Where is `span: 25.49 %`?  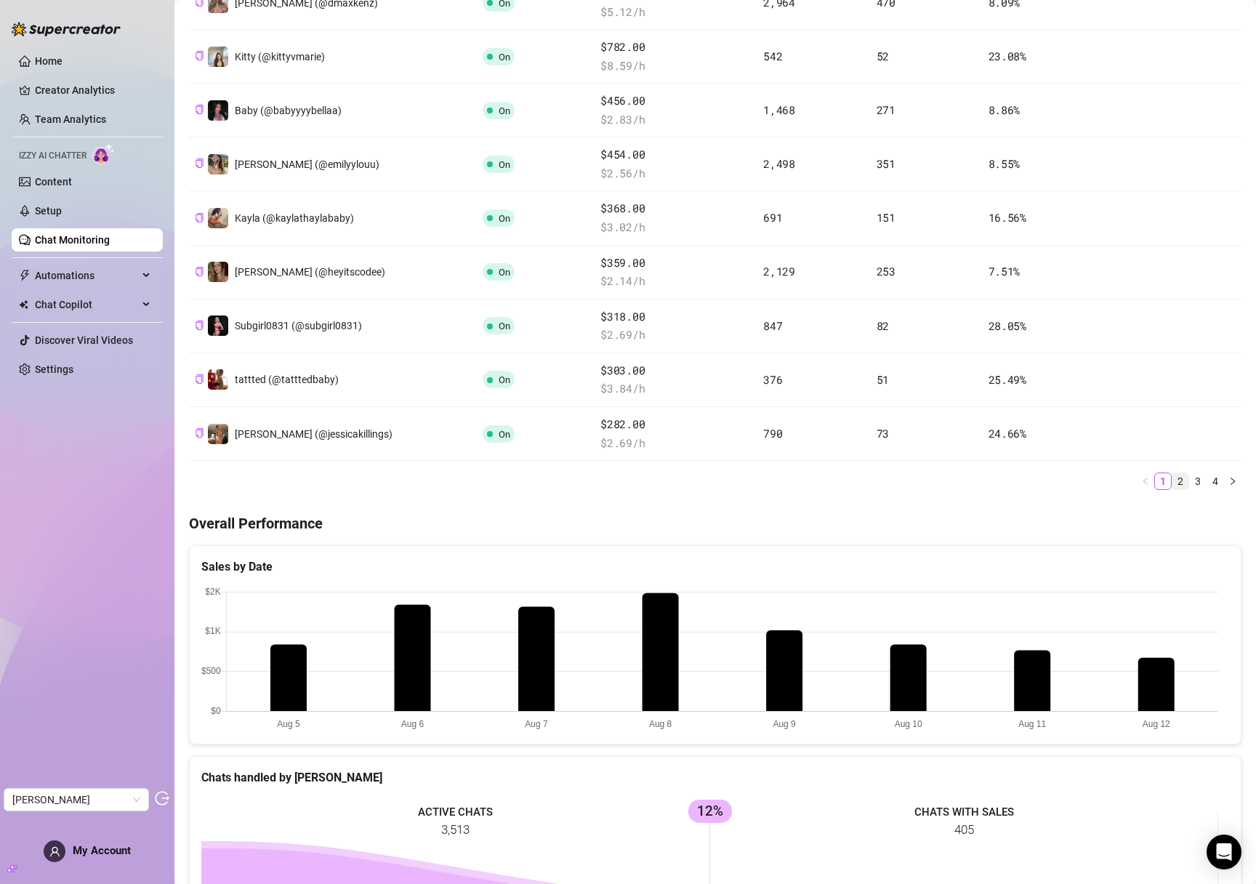 span: 25.49 % is located at coordinates (1007, 379).